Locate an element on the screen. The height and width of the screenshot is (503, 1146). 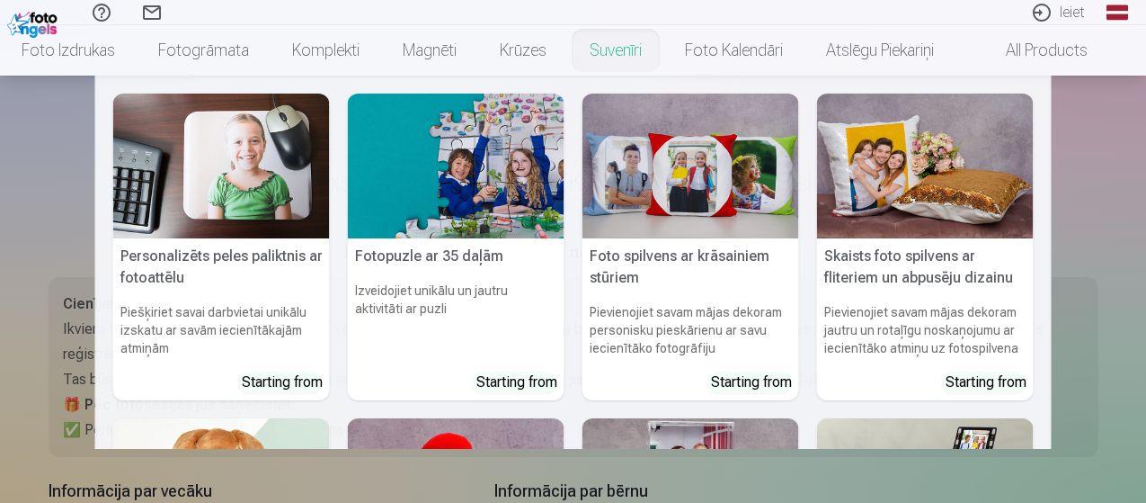
h5: Fotopuzle ar 35 daļām is located at coordinates (456, 256).